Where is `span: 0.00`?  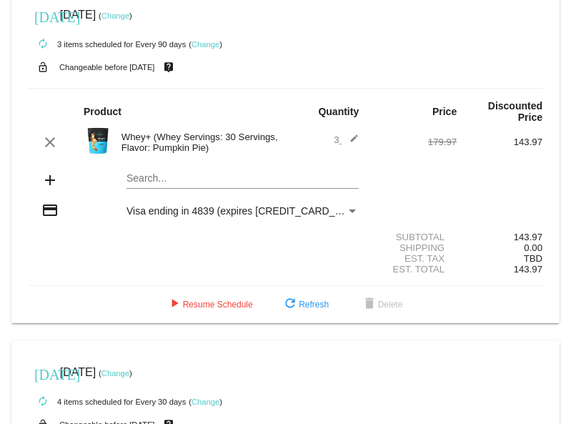
span: 0.00 is located at coordinates (533, 247).